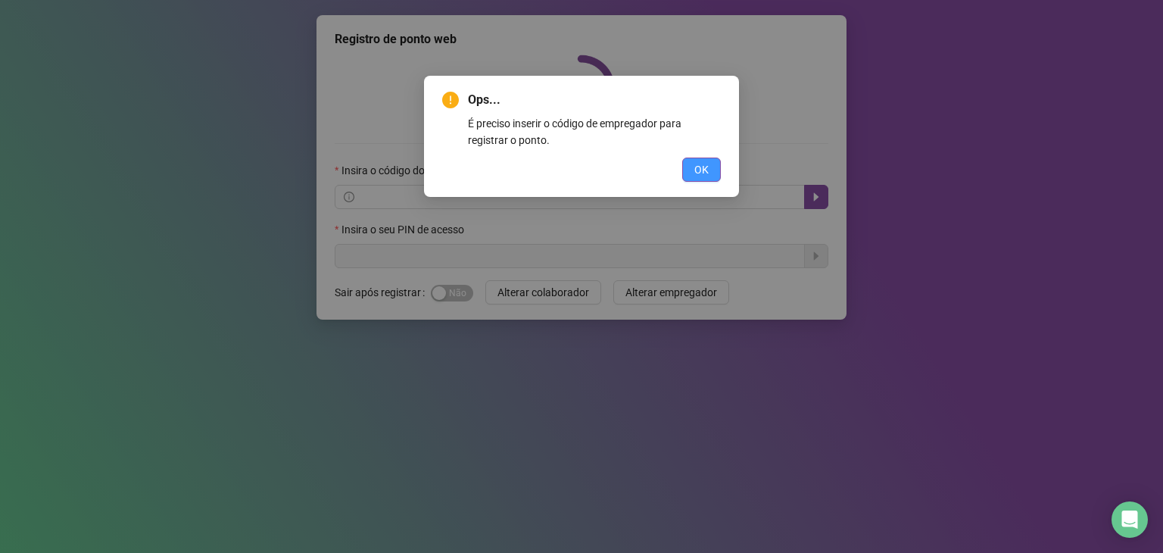 This screenshot has height=553, width=1163. I want to click on span: Ops..., so click(594, 100).